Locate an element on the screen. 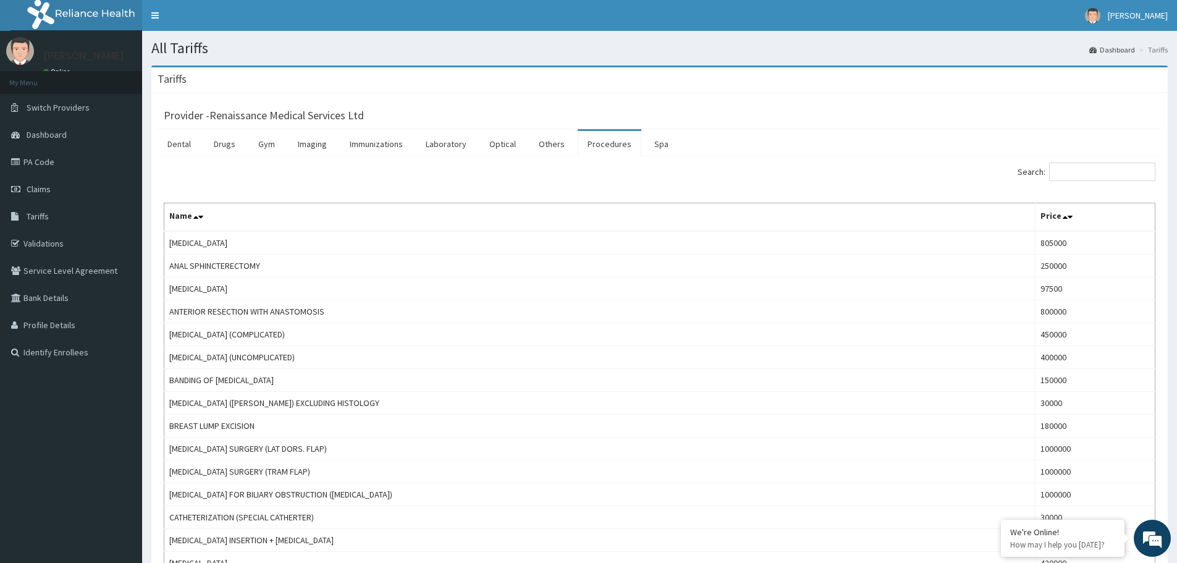  h1: All Tariffs is located at coordinates (659, 48).